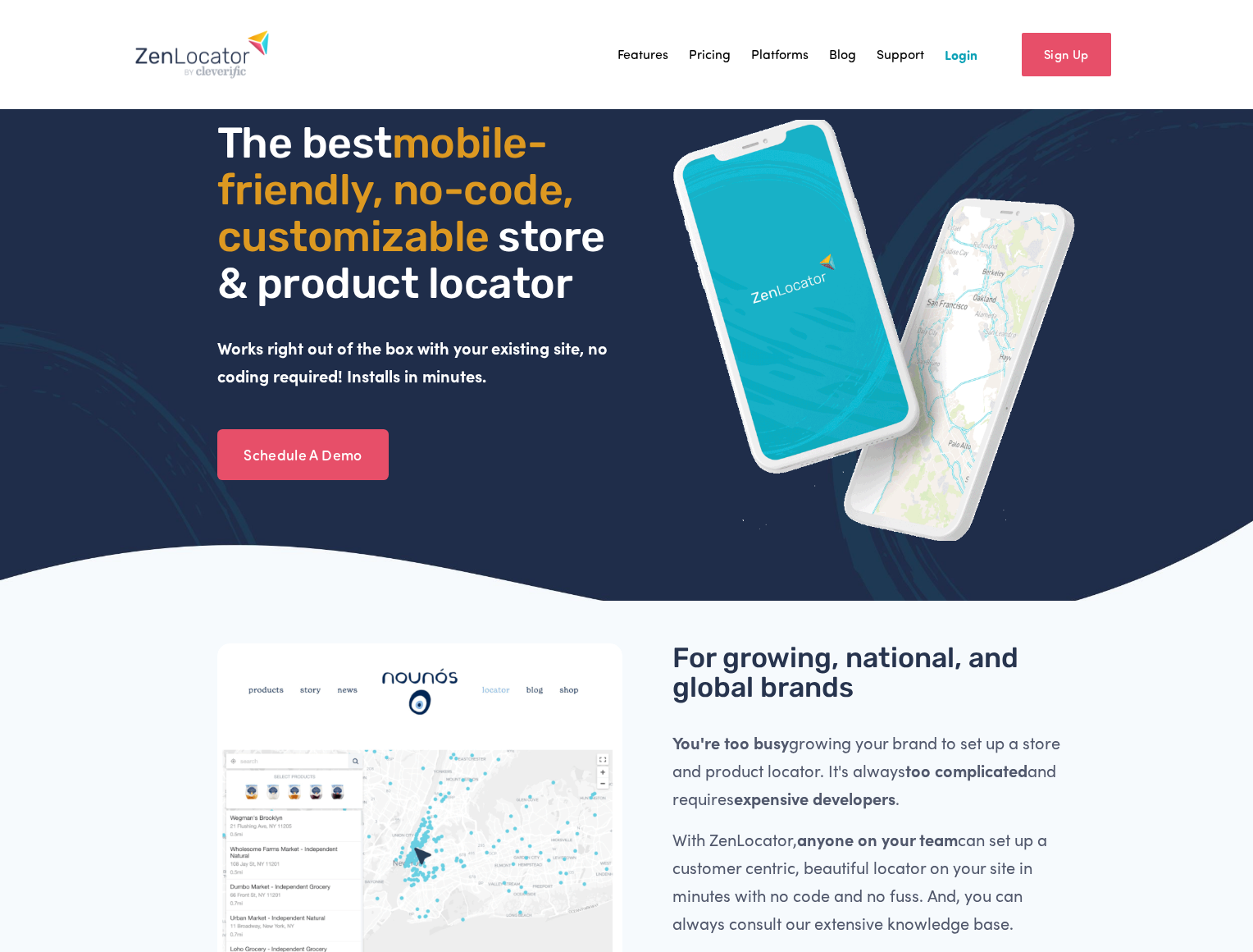  Describe the element at coordinates (415, 259) in the screenshot. I see `span: store & product locator` at that location.